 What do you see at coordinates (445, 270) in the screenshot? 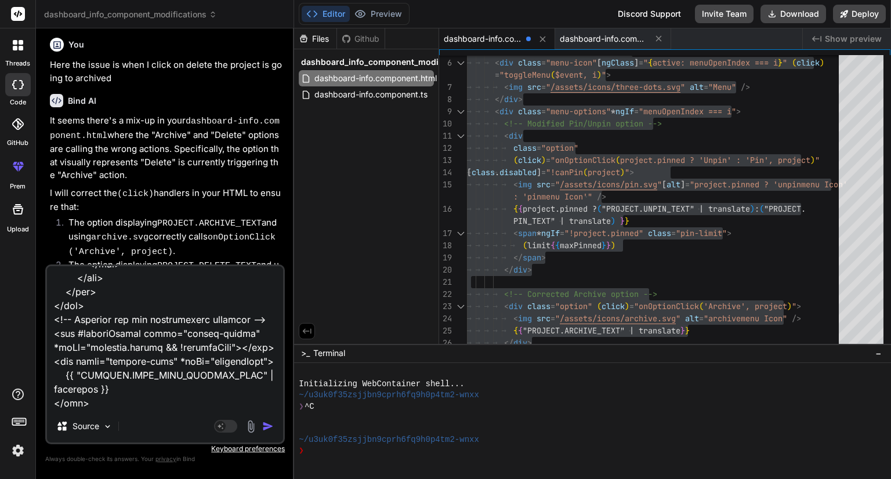
I see `div: 20` at bounding box center [445, 270].